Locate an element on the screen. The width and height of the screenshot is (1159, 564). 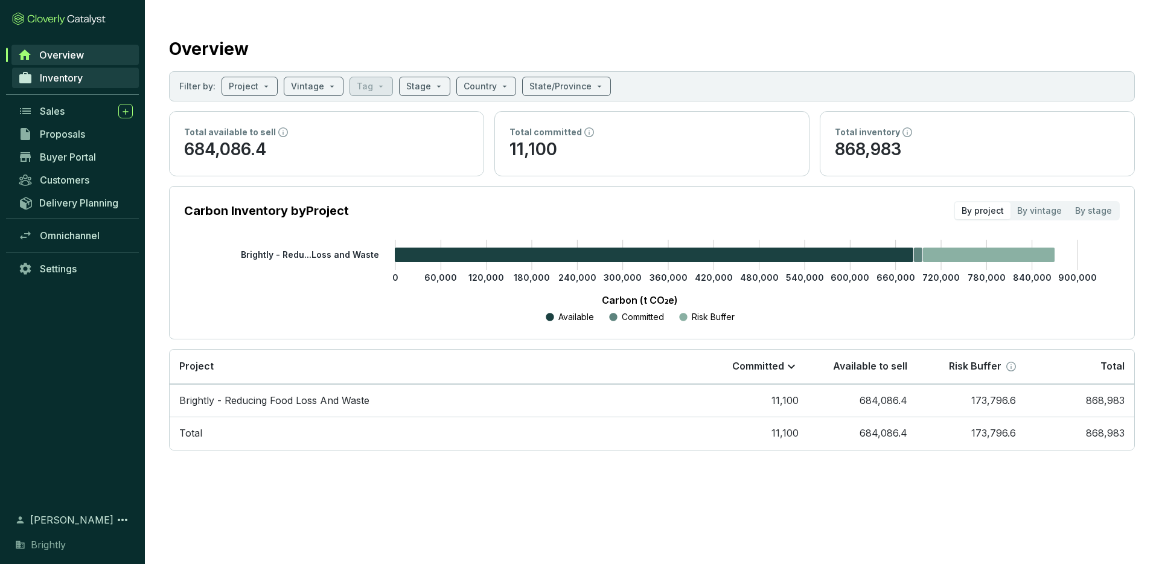
div: segmented control is located at coordinates (1036, 211).